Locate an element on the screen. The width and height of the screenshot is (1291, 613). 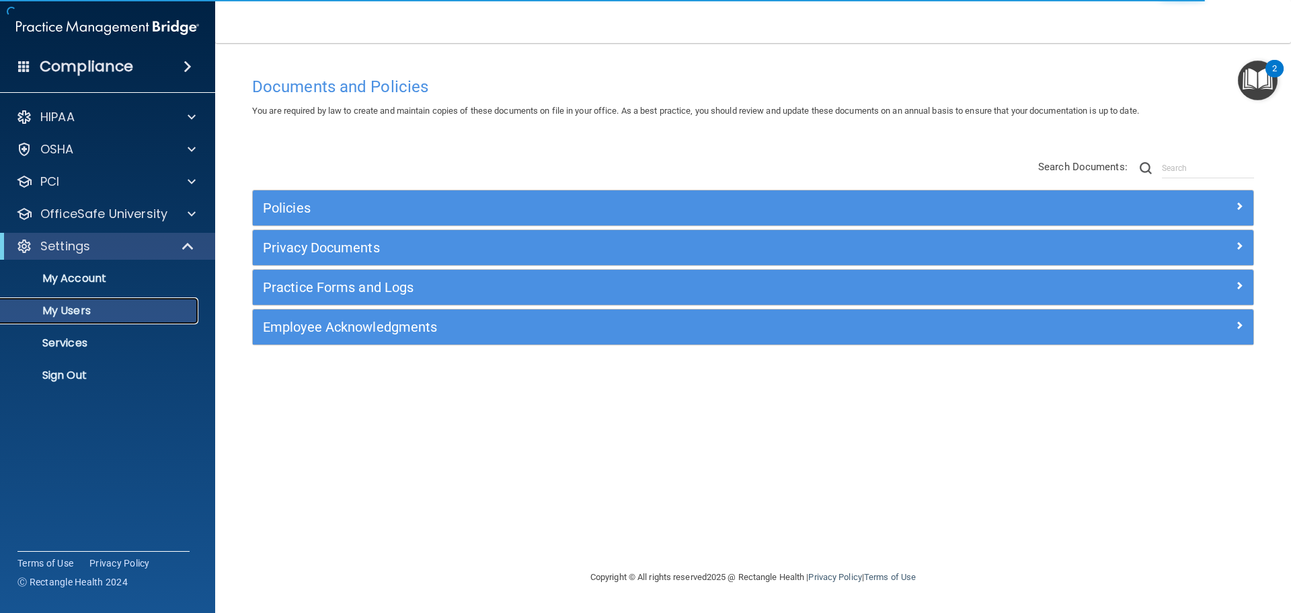
a: Practice Forms and Logs is located at coordinates (753, 287).